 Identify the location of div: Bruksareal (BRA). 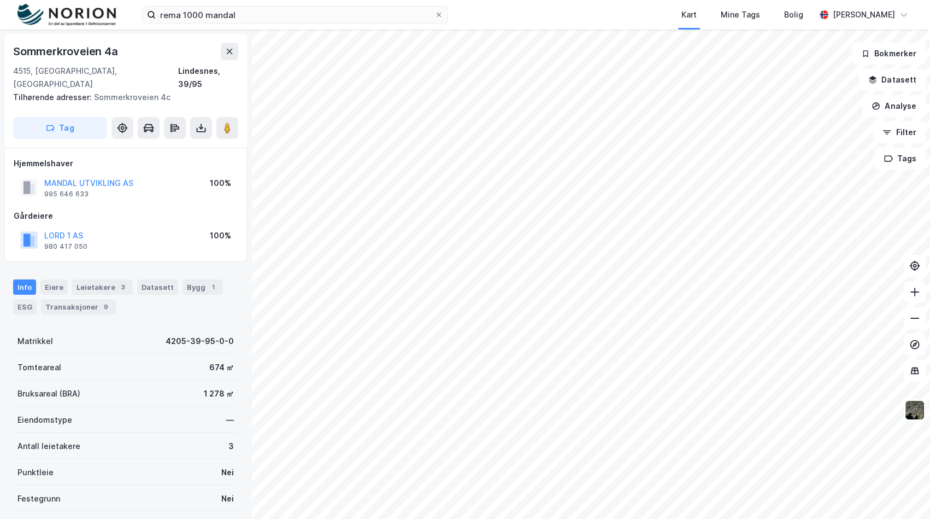
(49, 394).